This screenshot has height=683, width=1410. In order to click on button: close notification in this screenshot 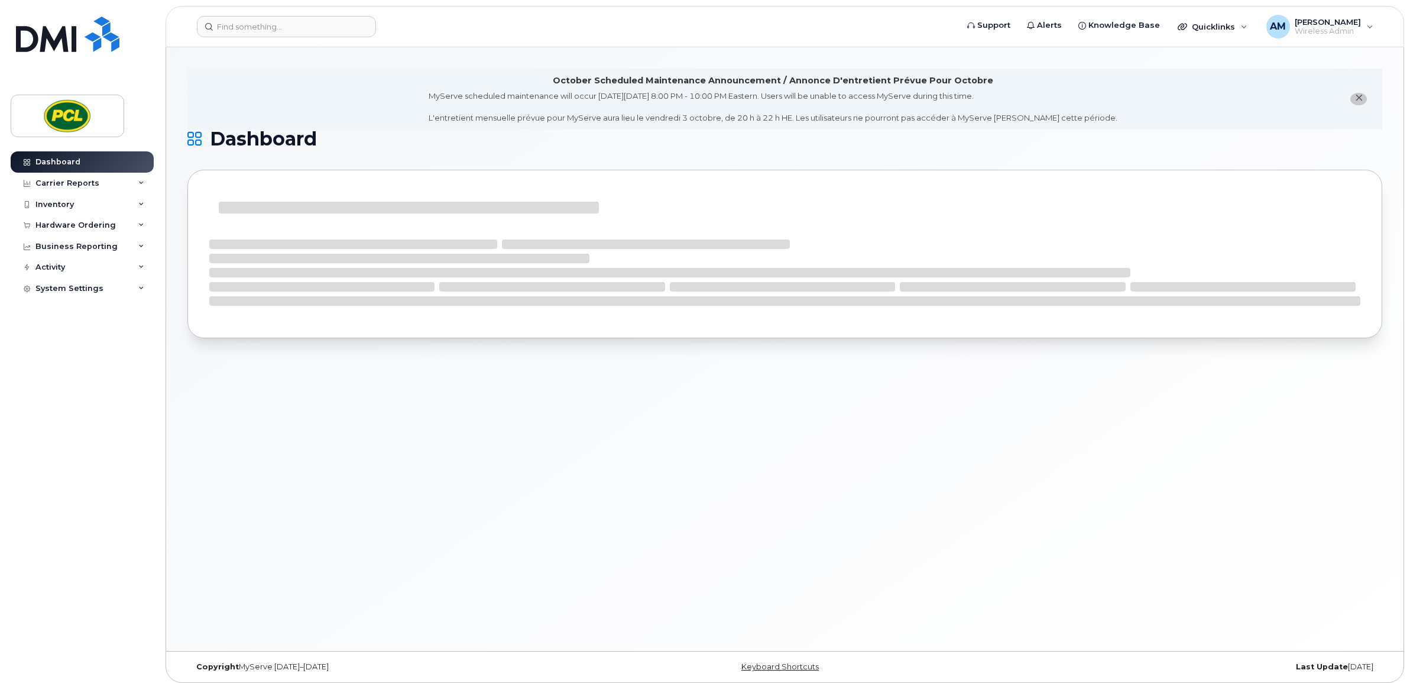, I will do `click(1358, 99)`.